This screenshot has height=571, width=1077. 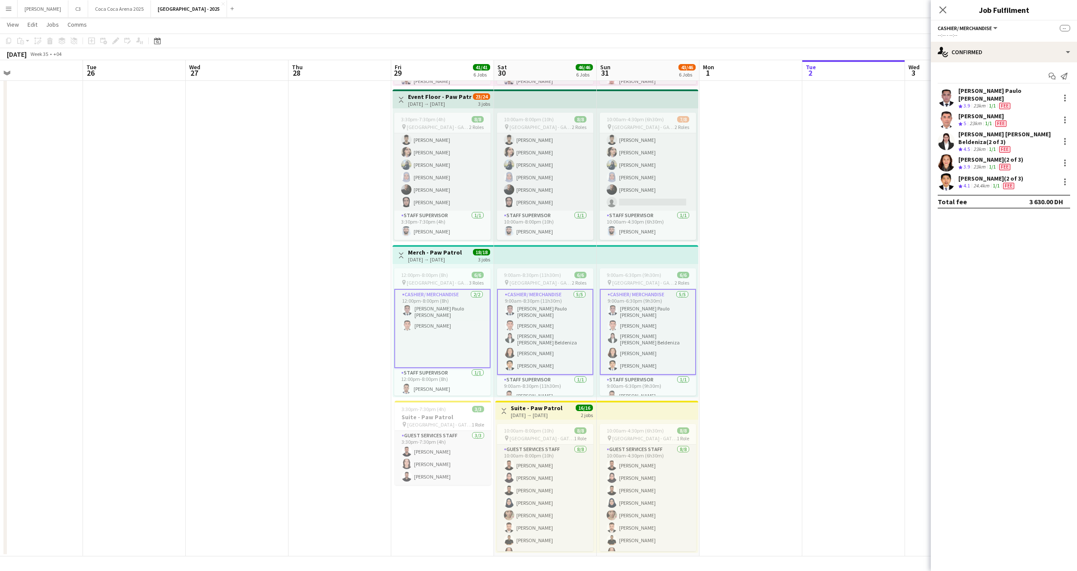 I want to click on span: 29, so click(x=397, y=73).